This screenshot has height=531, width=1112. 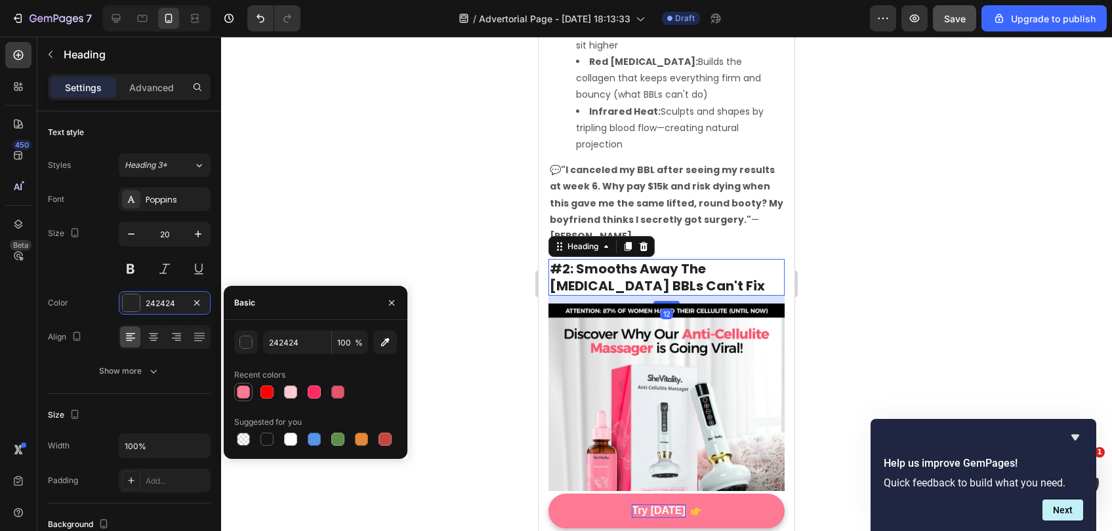 What do you see at coordinates (22, 145) in the screenshot?
I see `div: 450` at bounding box center [22, 145].